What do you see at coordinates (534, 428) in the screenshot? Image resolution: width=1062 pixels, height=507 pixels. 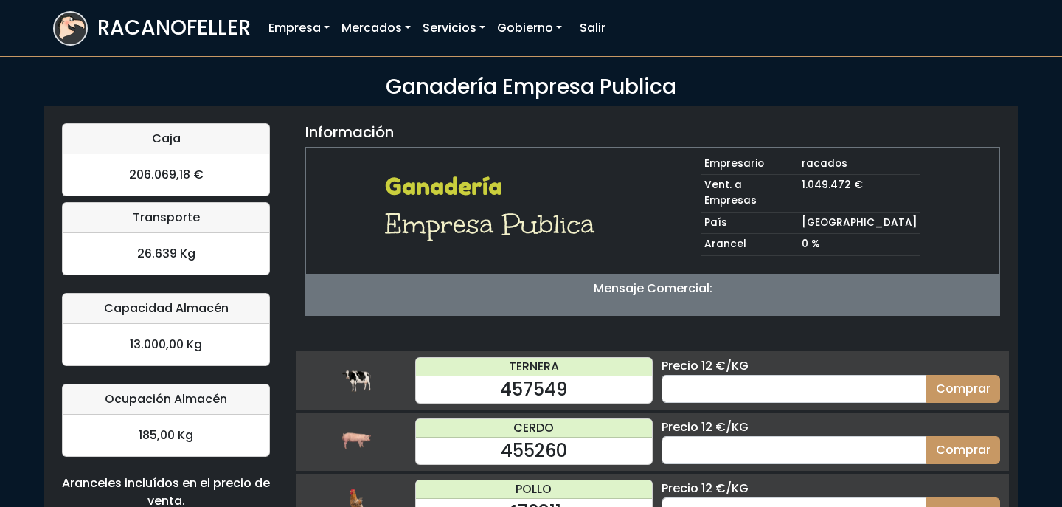 I see `div: CERDO` at bounding box center [534, 428].